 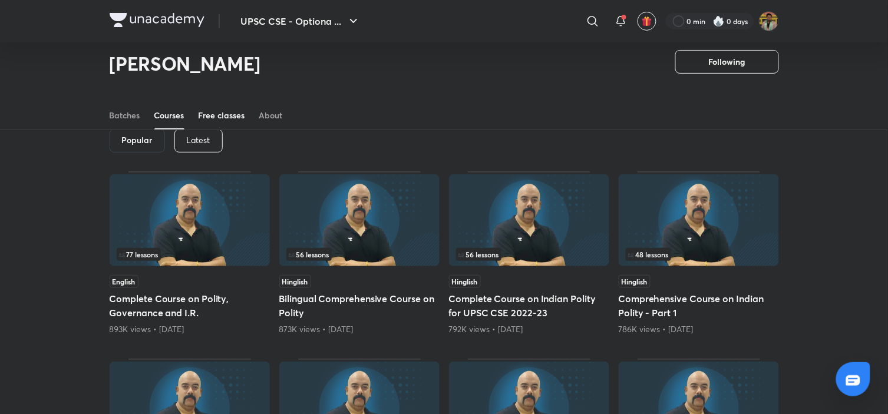 I want to click on div: About, so click(x=271, y=115).